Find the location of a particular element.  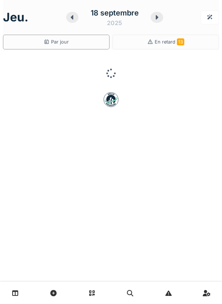

img: badge-BVDL4wpA.svg is located at coordinates (111, 100).